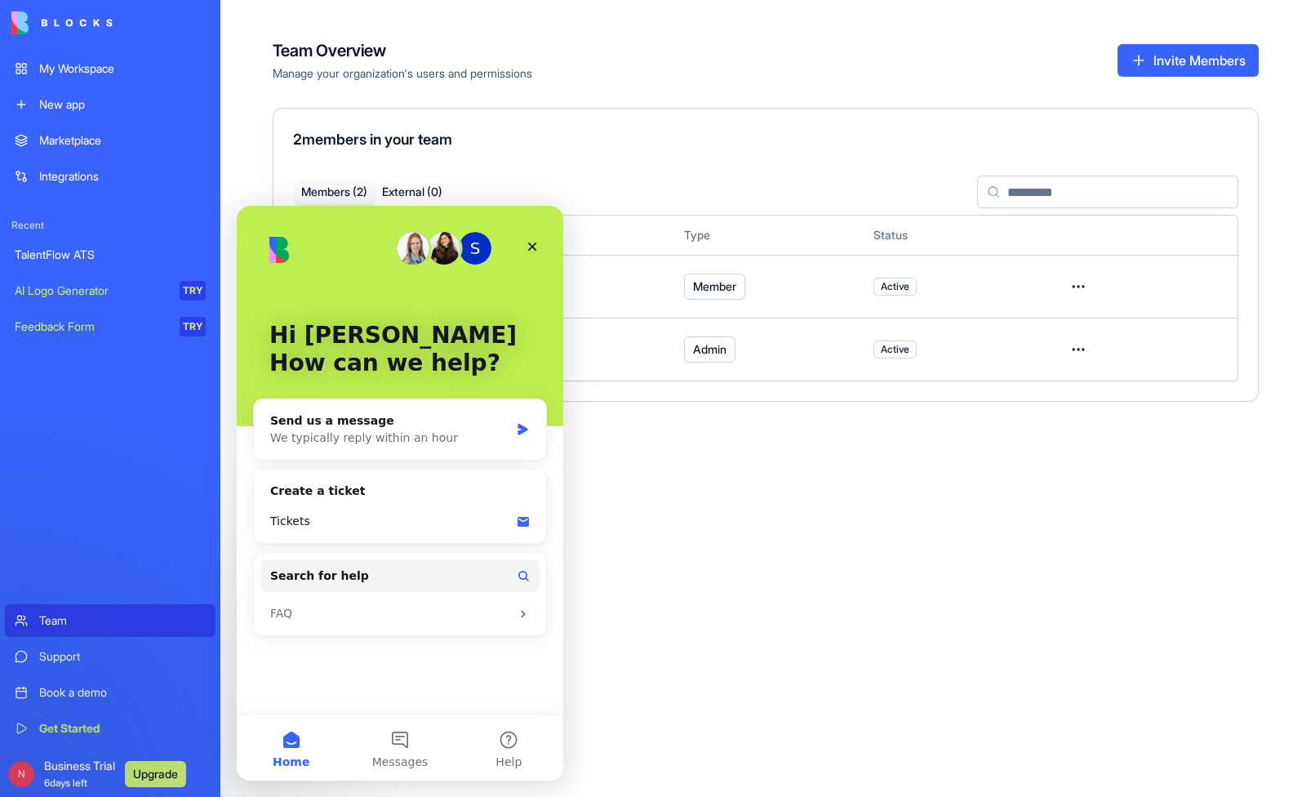  Describe the element at coordinates (1188, 60) in the screenshot. I see `button: Invite Members` at that location.